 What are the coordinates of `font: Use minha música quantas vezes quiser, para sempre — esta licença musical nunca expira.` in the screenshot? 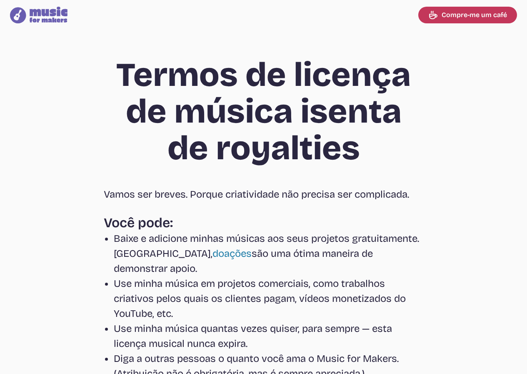 It's located at (253, 336).